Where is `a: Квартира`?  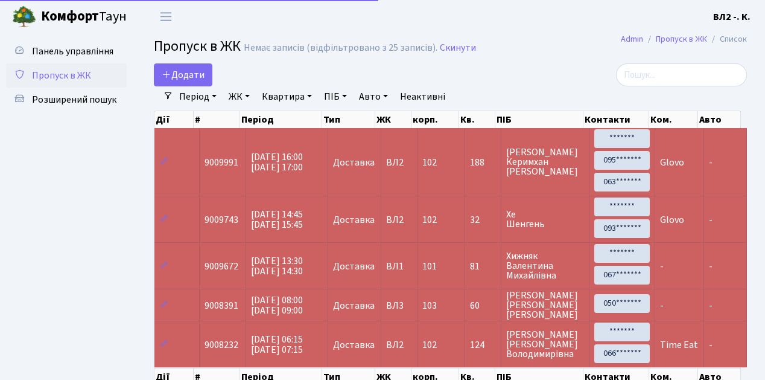 a: Квартира is located at coordinates (287, 97).